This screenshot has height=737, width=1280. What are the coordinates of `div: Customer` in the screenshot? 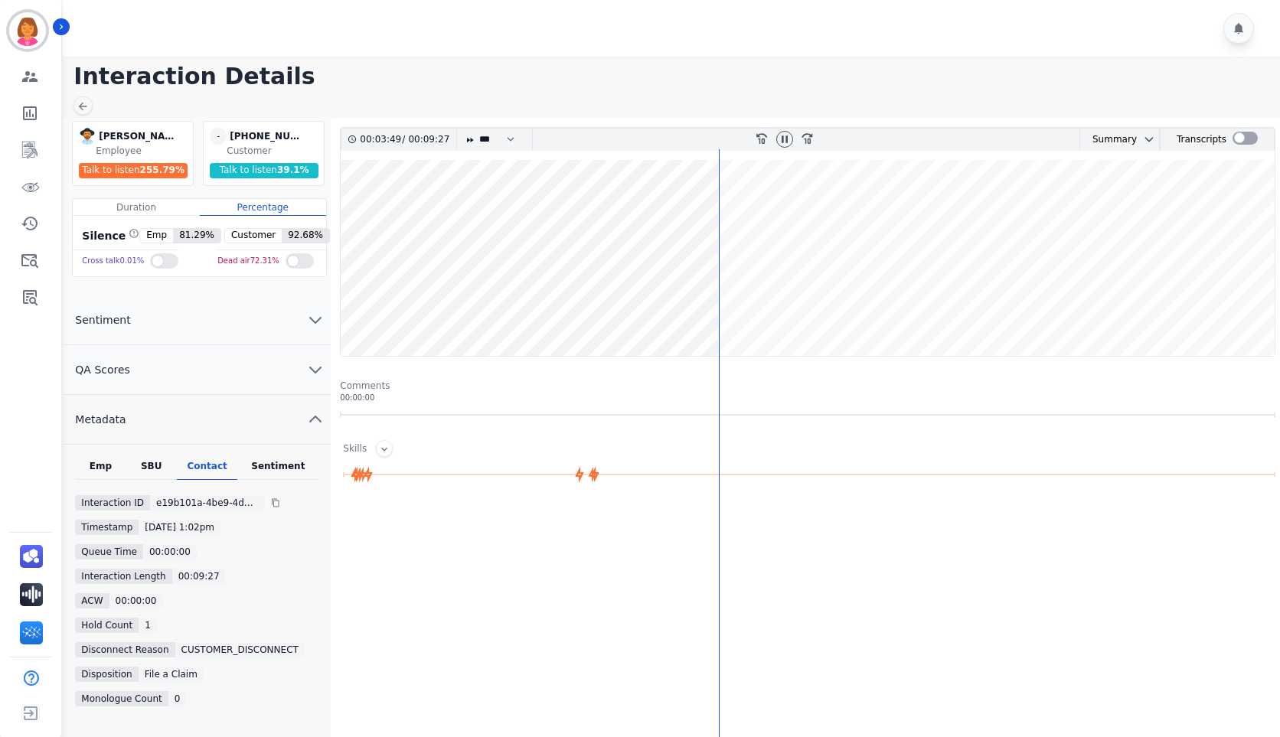 It's located at (273, 151).